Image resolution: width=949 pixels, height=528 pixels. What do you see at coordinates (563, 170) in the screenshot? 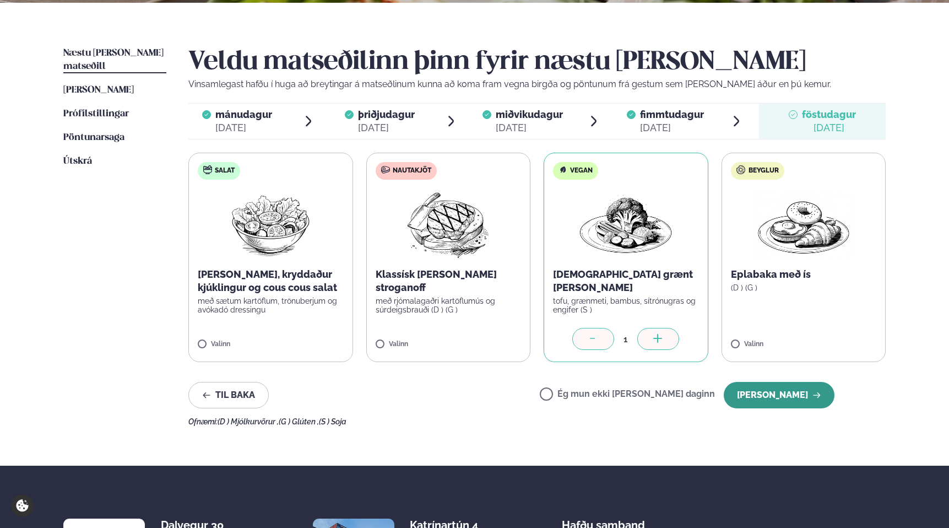
I see `img: Vegan.svg` at bounding box center [563, 170].